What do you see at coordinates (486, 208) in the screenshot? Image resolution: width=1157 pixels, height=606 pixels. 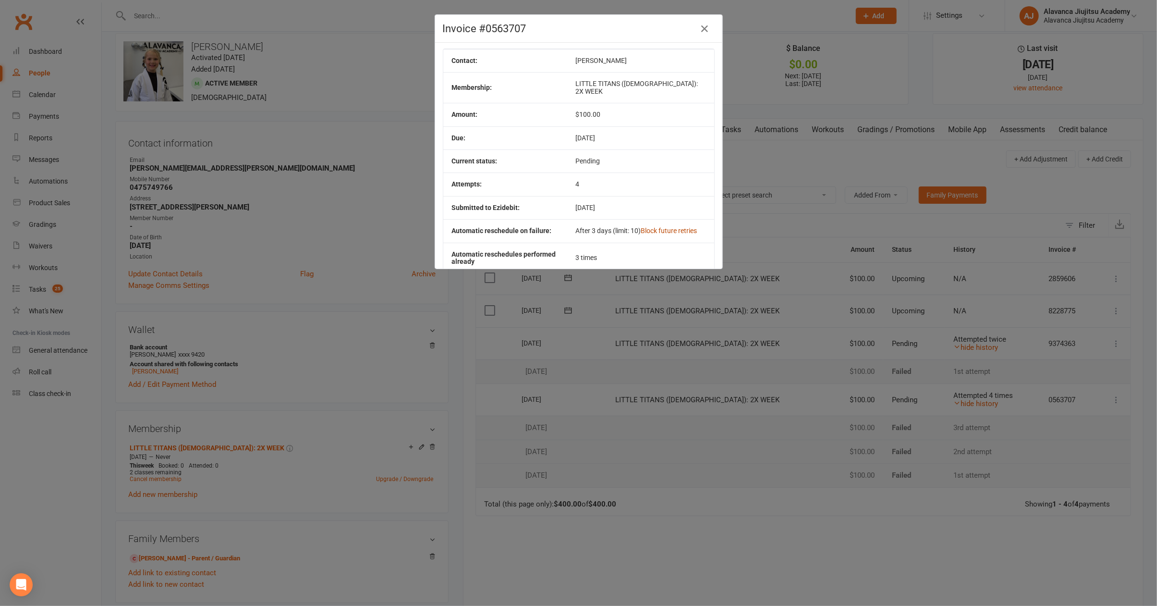 I see `b: Submitted to Ezidebit:` at bounding box center [486, 208].